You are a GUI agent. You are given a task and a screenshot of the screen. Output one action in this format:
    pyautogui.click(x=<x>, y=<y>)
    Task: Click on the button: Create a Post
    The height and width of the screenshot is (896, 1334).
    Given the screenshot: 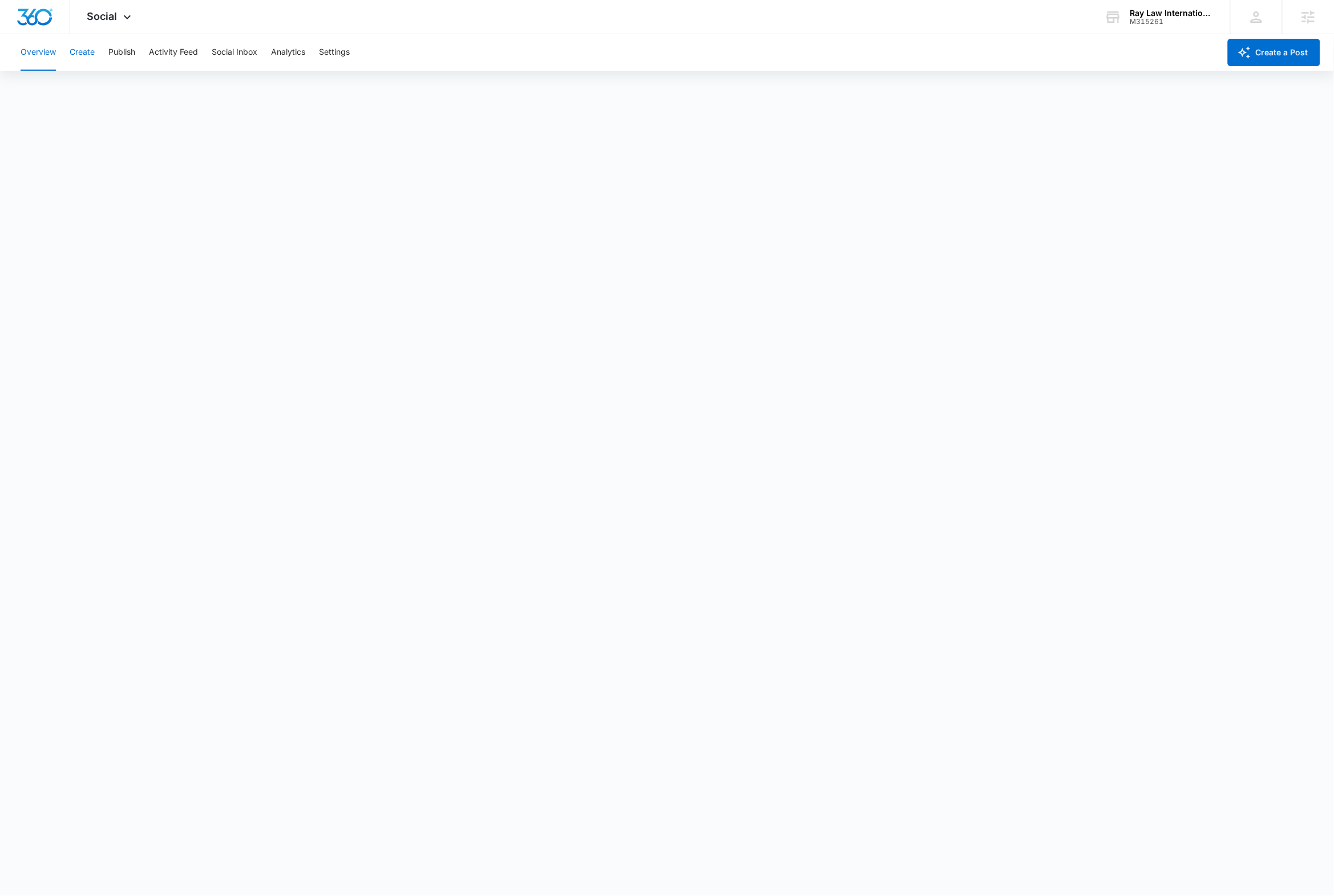 What is the action you would take?
    pyautogui.click(x=1274, y=52)
    